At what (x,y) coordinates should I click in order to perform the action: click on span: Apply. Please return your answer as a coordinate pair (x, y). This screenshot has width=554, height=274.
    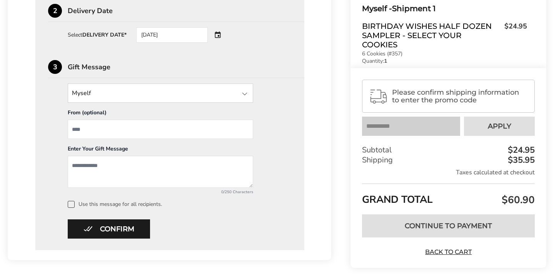
    Looking at the image, I should click on (499, 126).